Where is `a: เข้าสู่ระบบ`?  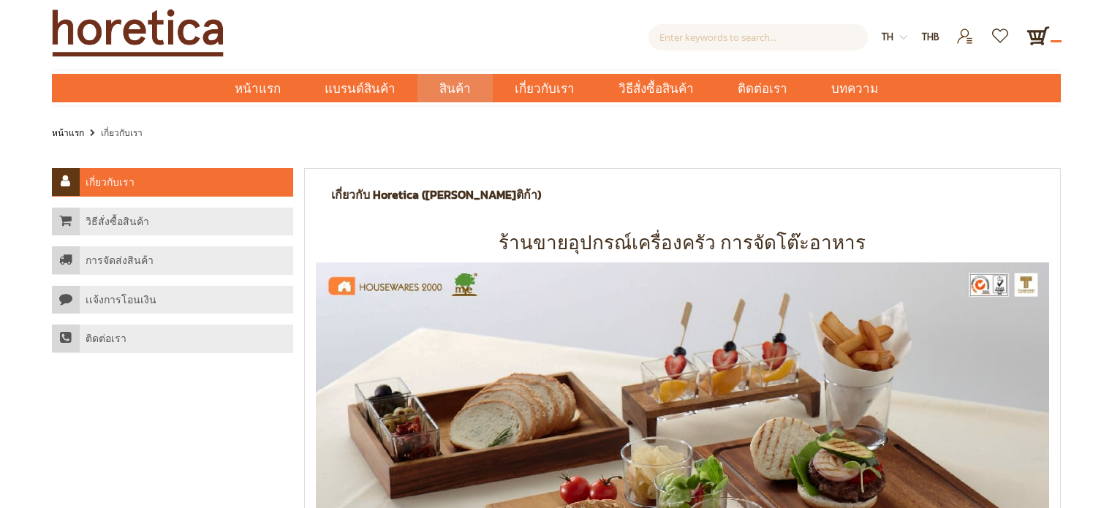 a: เข้าสู่ระบบ is located at coordinates (965, 30).